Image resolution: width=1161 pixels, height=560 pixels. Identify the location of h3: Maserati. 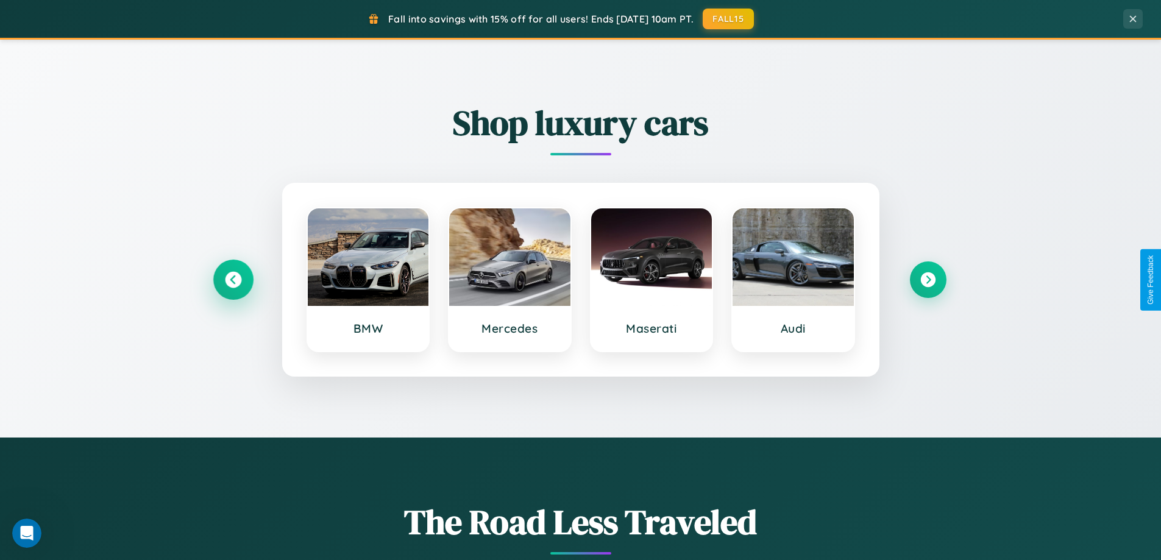
(652, 328).